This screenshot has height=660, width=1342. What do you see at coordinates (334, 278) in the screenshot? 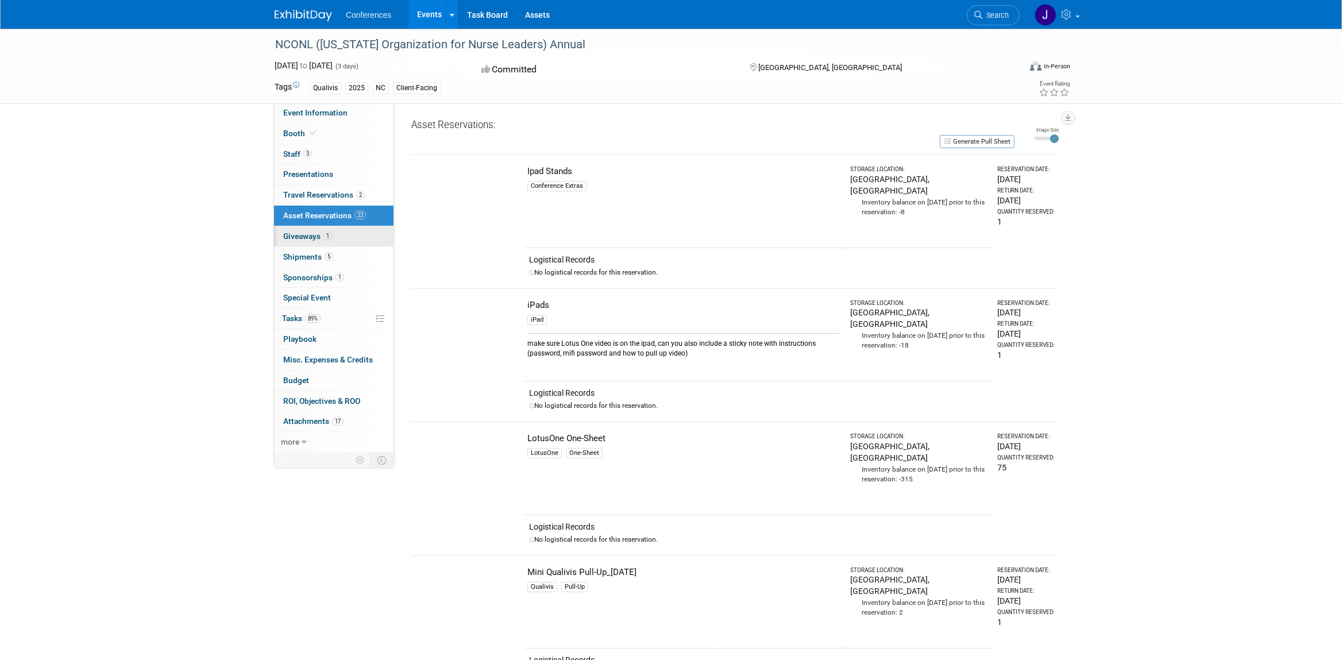
I see `a: Sponsorships1` at bounding box center [334, 278].